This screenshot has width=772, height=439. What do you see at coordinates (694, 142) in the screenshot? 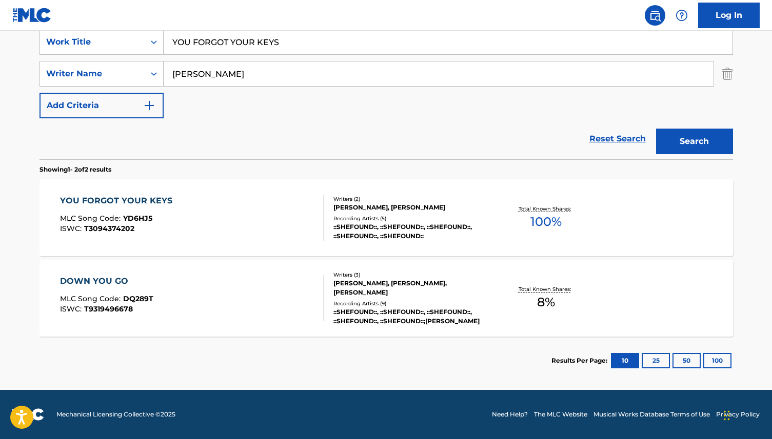
I see `button: Search` at bounding box center [694, 142].